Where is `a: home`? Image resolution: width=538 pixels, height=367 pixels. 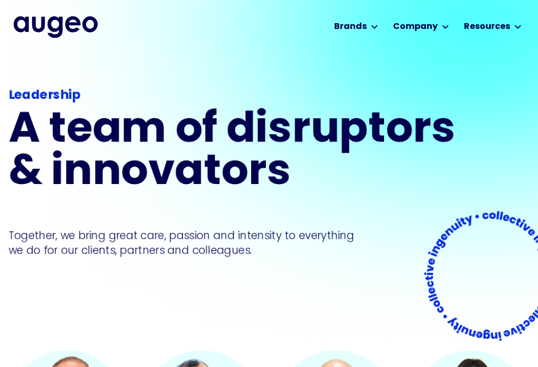
a: home is located at coordinates (56, 27).